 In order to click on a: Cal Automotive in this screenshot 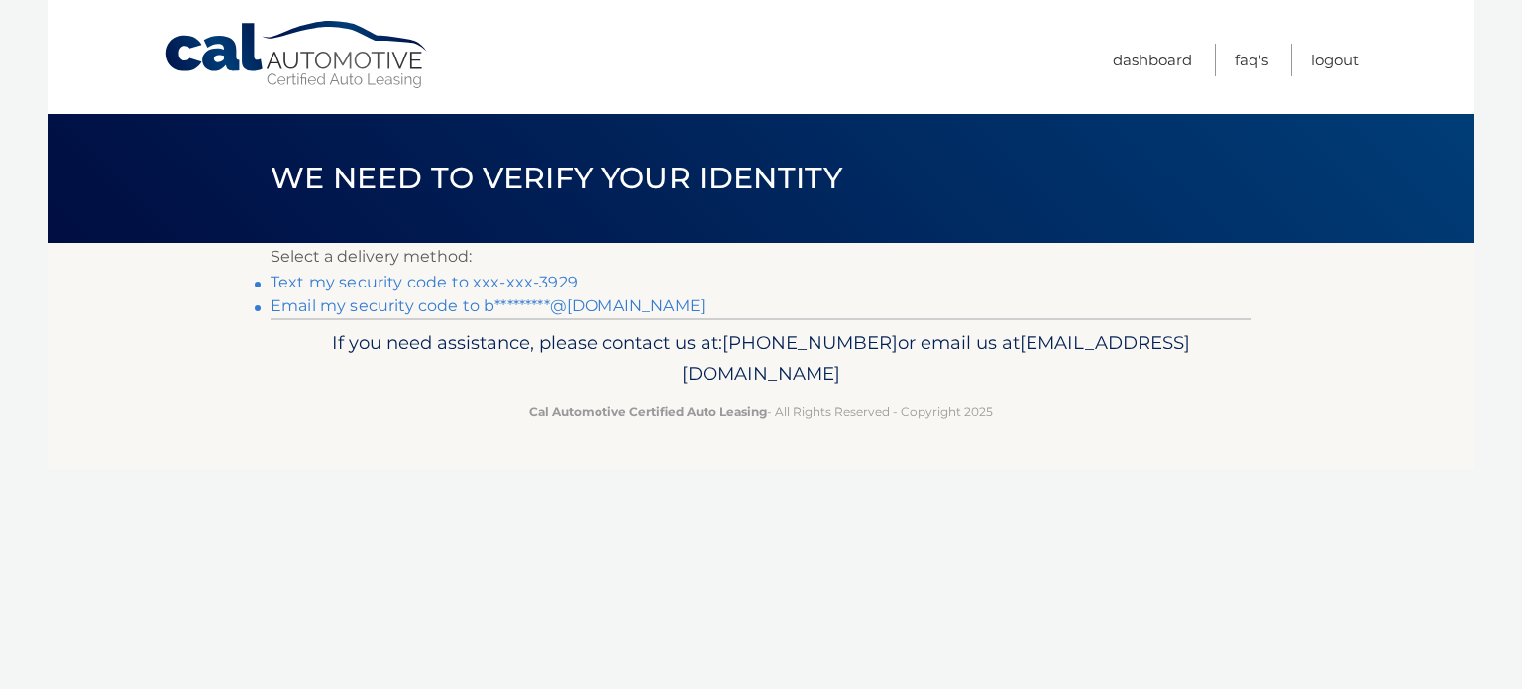, I will do `click(297, 55)`.